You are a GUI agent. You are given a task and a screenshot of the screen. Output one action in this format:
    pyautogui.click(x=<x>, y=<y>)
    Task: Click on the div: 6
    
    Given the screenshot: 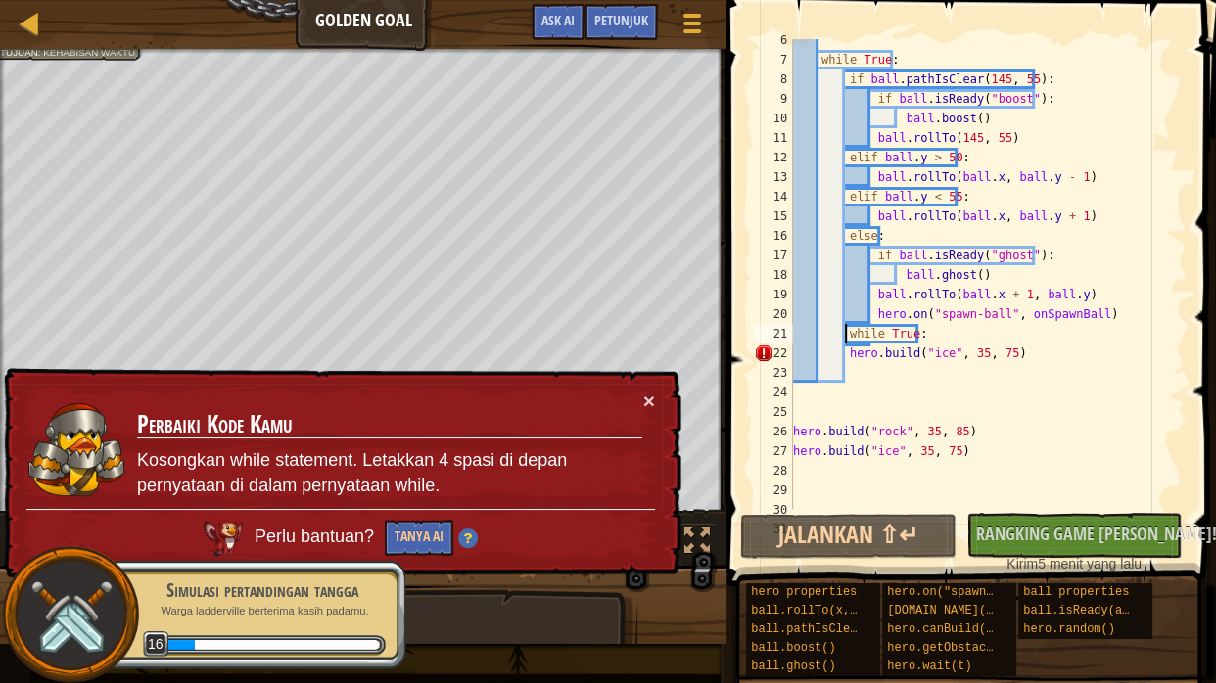 What is the action you would take?
    pyautogui.click(x=773, y=40)
    